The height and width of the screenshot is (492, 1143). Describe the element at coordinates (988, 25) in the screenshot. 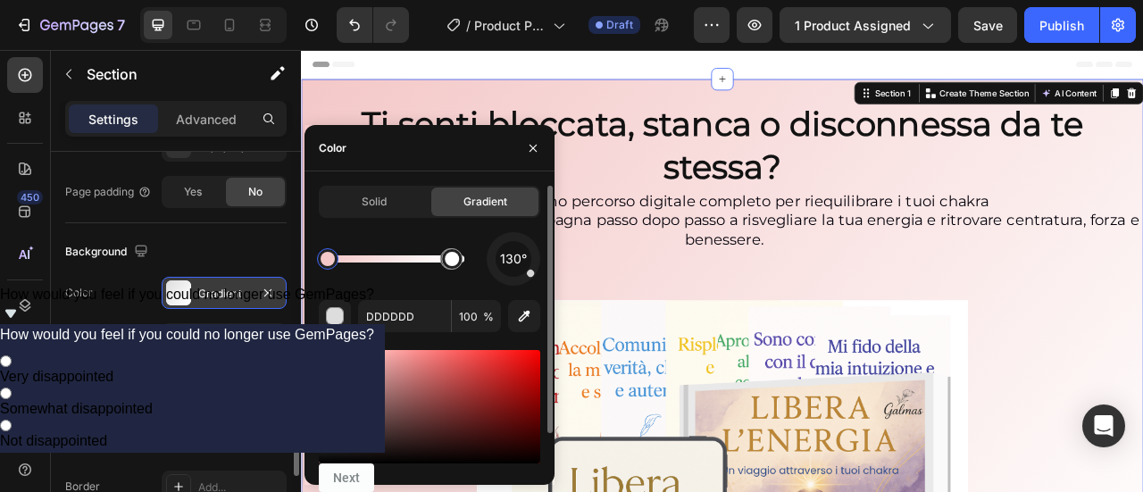

I see `button: Save` at that location.